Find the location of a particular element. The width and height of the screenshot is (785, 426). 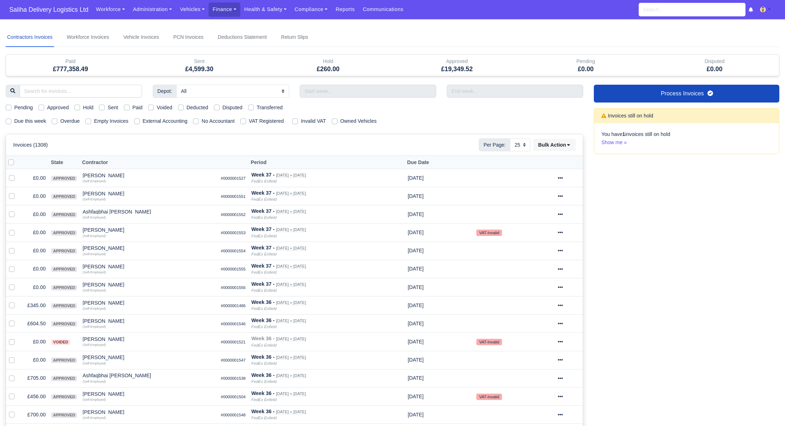

label: Sent is located at coordinates (112, 107).